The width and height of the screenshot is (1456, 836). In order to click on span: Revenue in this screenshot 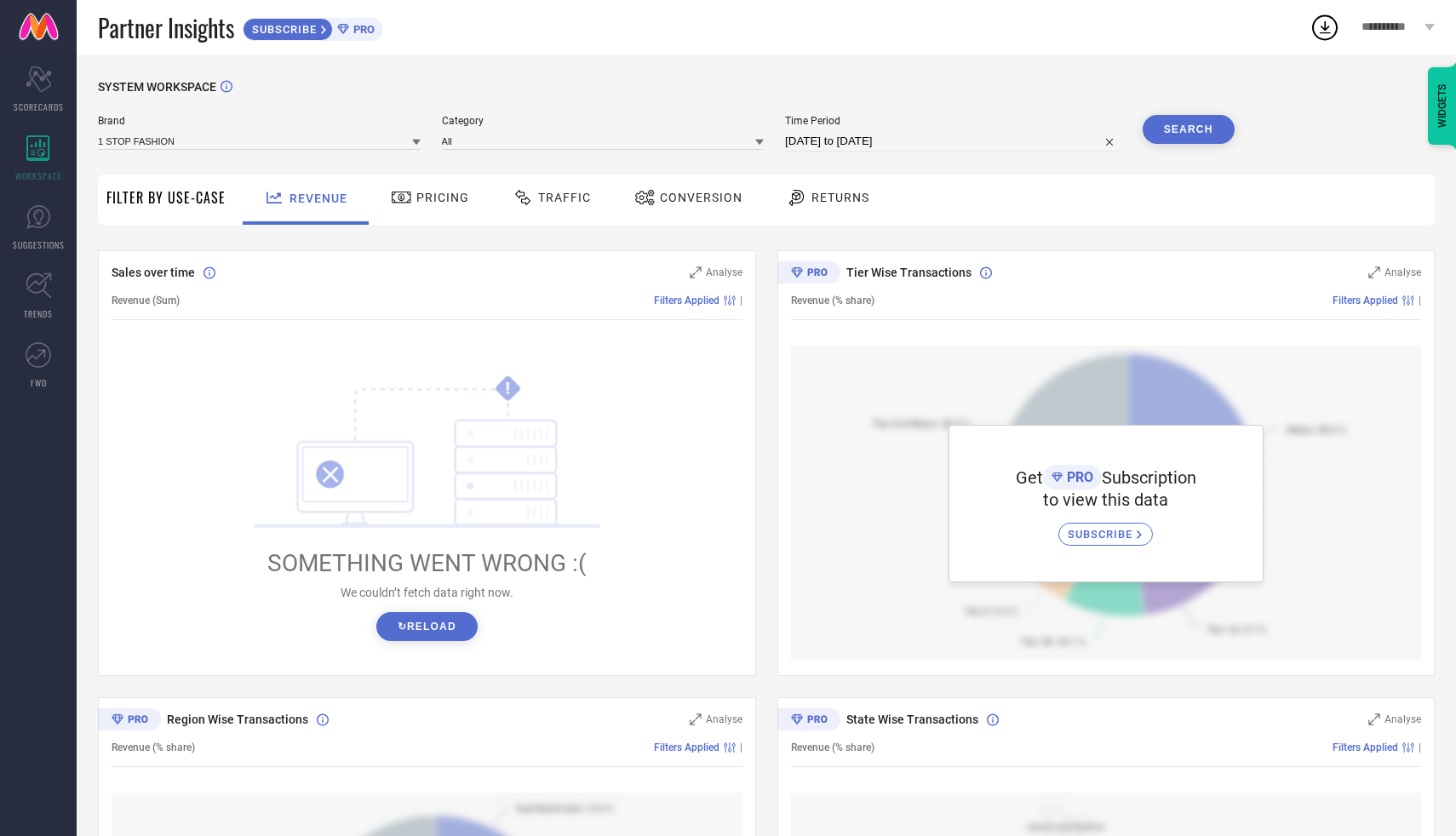, I will do `click(319, 198)`.